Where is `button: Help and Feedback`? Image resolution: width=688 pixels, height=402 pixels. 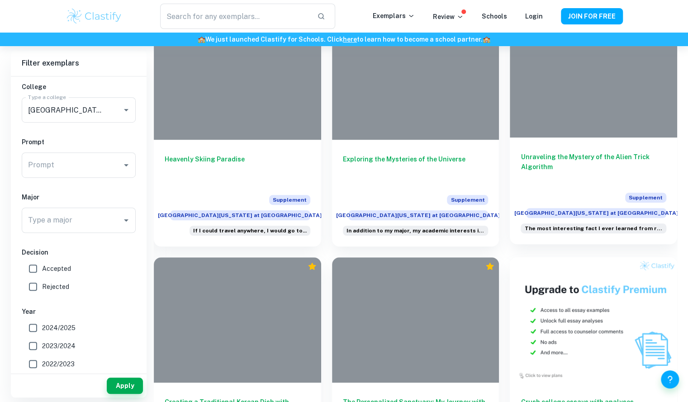
button: Help and Feedback is located at coordinates (670, 379).